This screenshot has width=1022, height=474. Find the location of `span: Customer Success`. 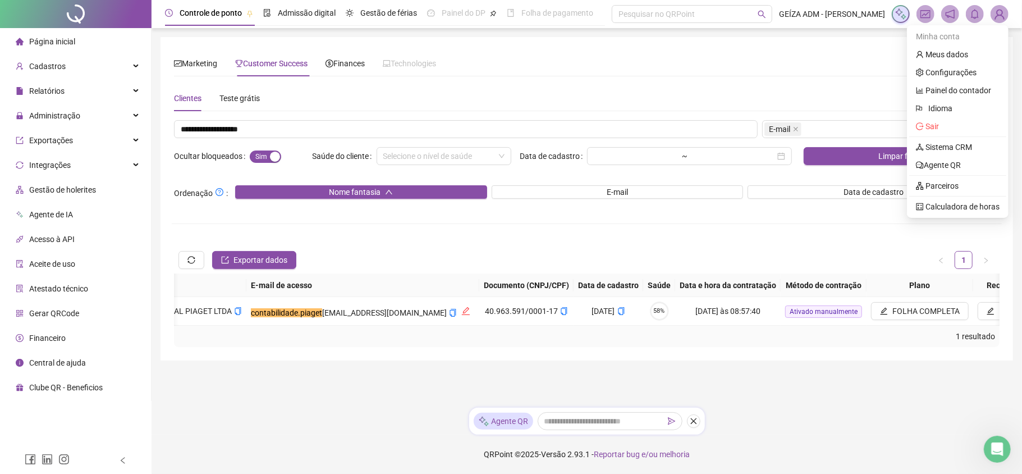

span: Customer Success is located at coordinates (271, 63).